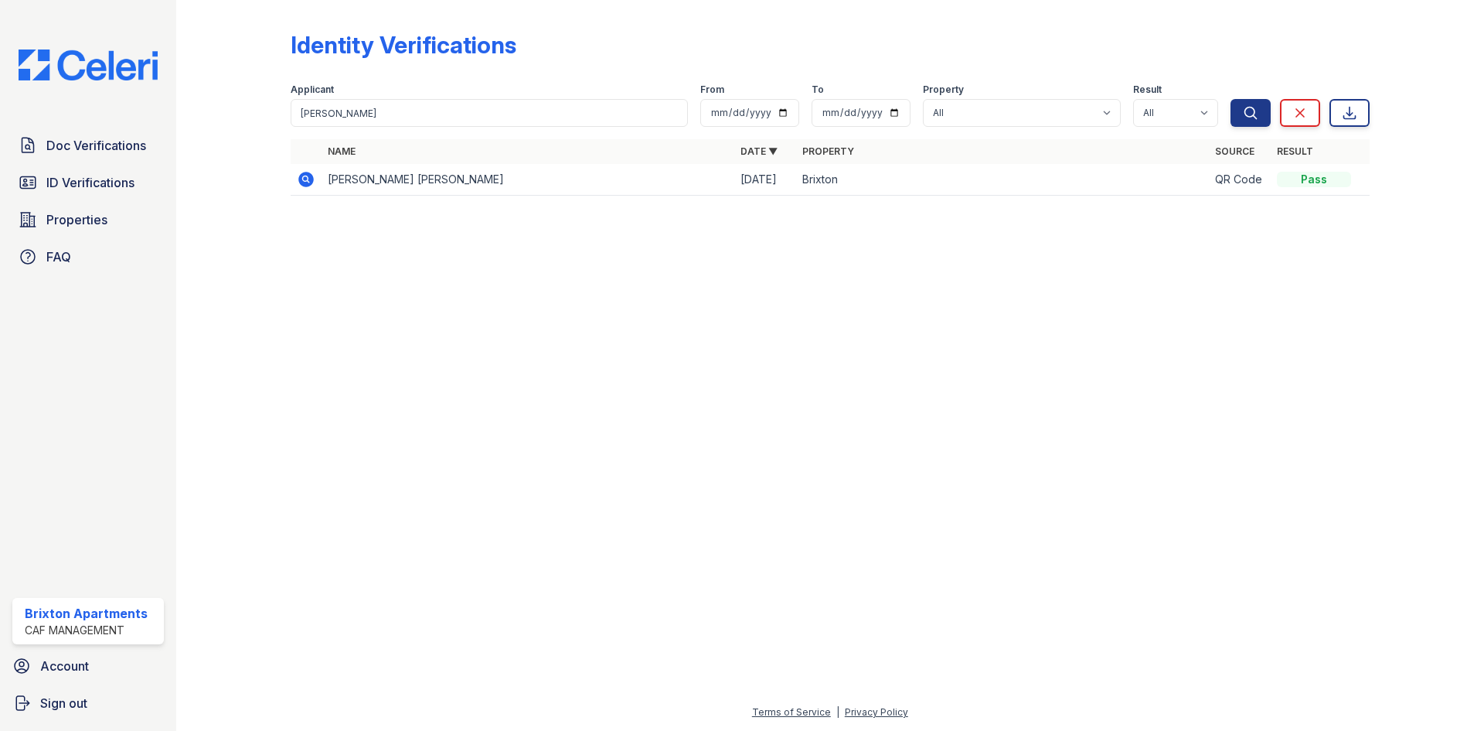  Describe the element at coordinates (88, 257) in the screenshot. I see `a: FAQ` at that location.